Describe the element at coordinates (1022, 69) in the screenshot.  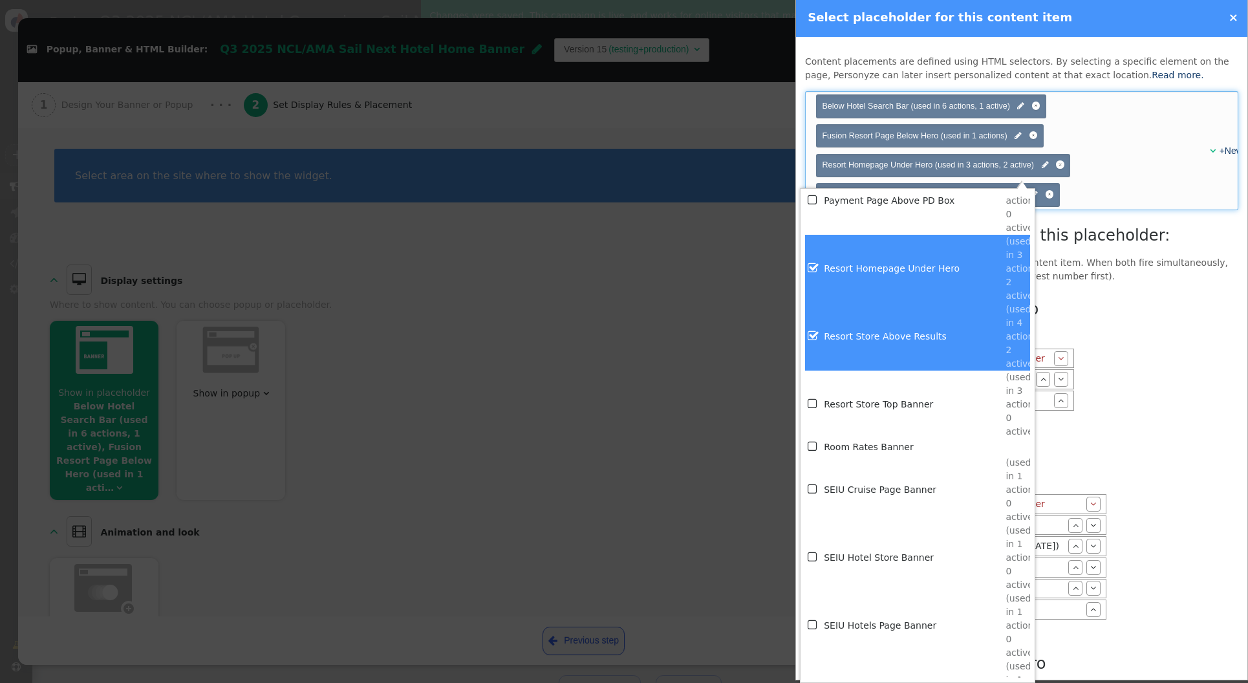
I see `p: Content placements are defined using HTML selectors. By selecting a specific element on the page,...` at that location.